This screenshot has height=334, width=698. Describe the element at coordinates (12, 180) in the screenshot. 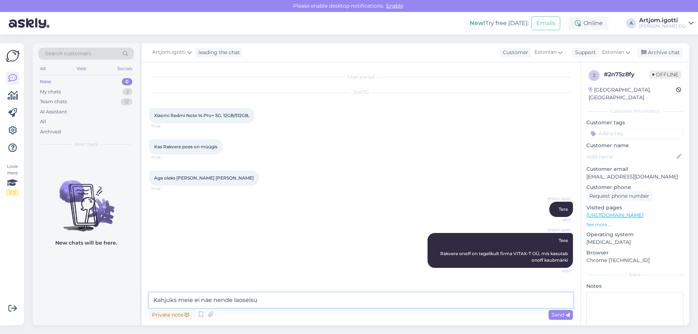

I see `div: Look Here` at that location.